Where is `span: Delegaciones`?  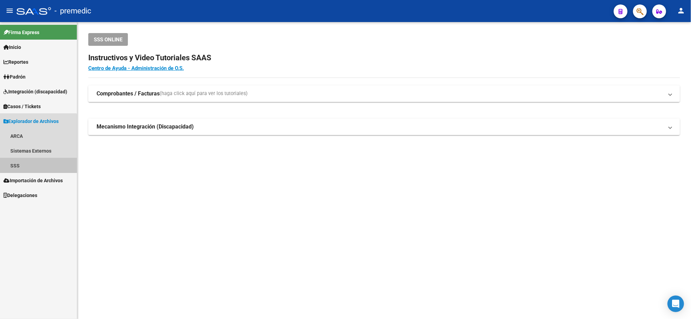 span: Delegaciones is located at coordinates (20, 195).